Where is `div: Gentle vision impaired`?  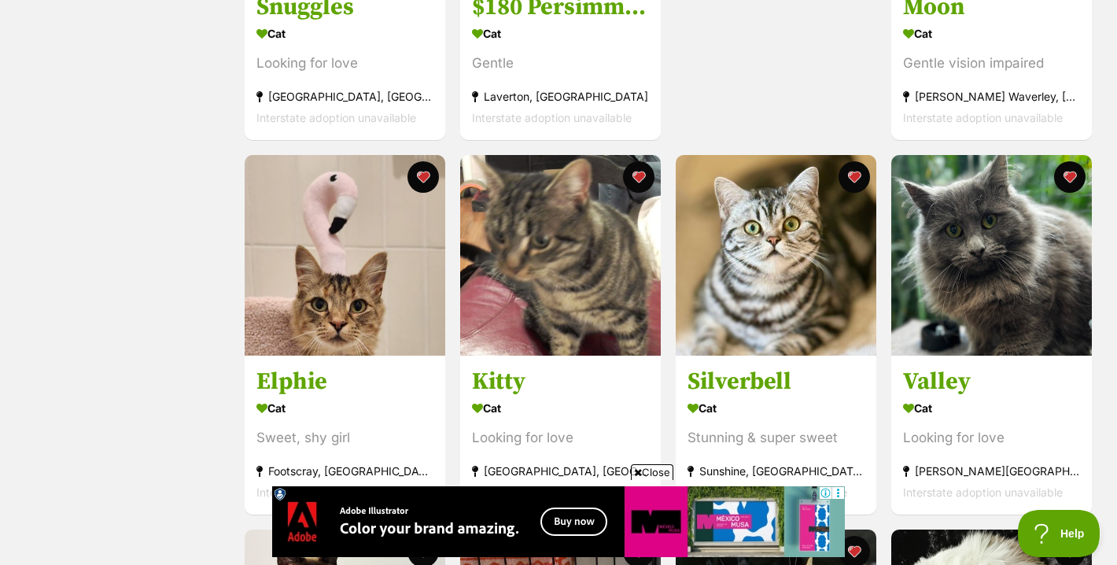
div: Gentle vision impaired is located at coordinates (991, 63).